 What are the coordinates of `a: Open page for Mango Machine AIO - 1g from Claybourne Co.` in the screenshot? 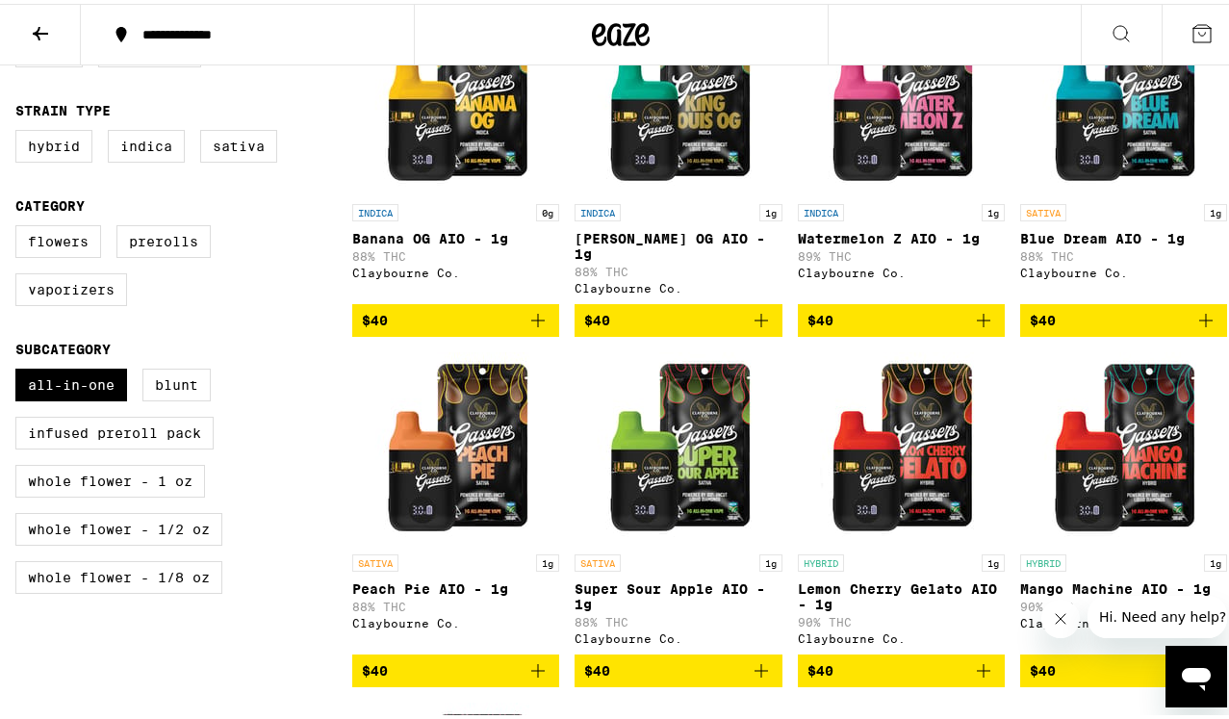 It's located at (1123, 499).